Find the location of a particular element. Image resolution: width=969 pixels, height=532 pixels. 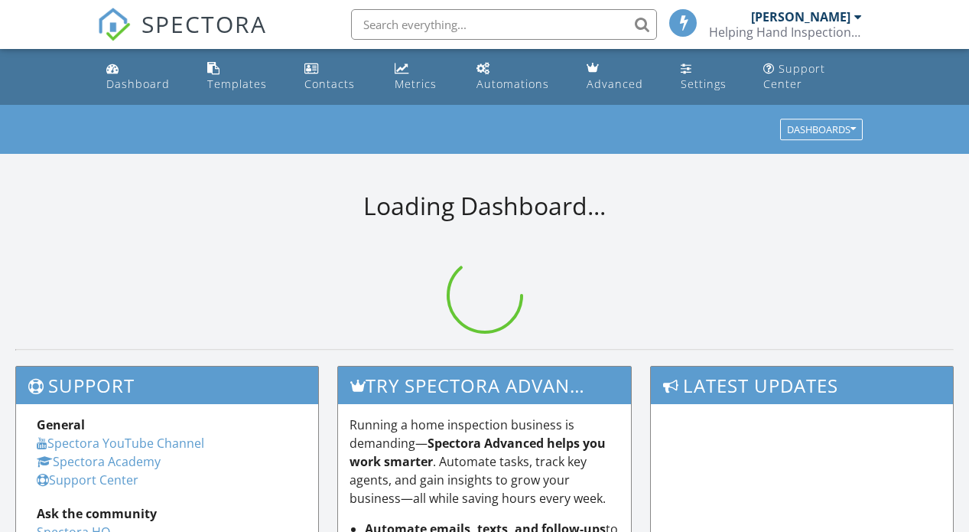

button: Dashboards is located at coordinates (822, 130).